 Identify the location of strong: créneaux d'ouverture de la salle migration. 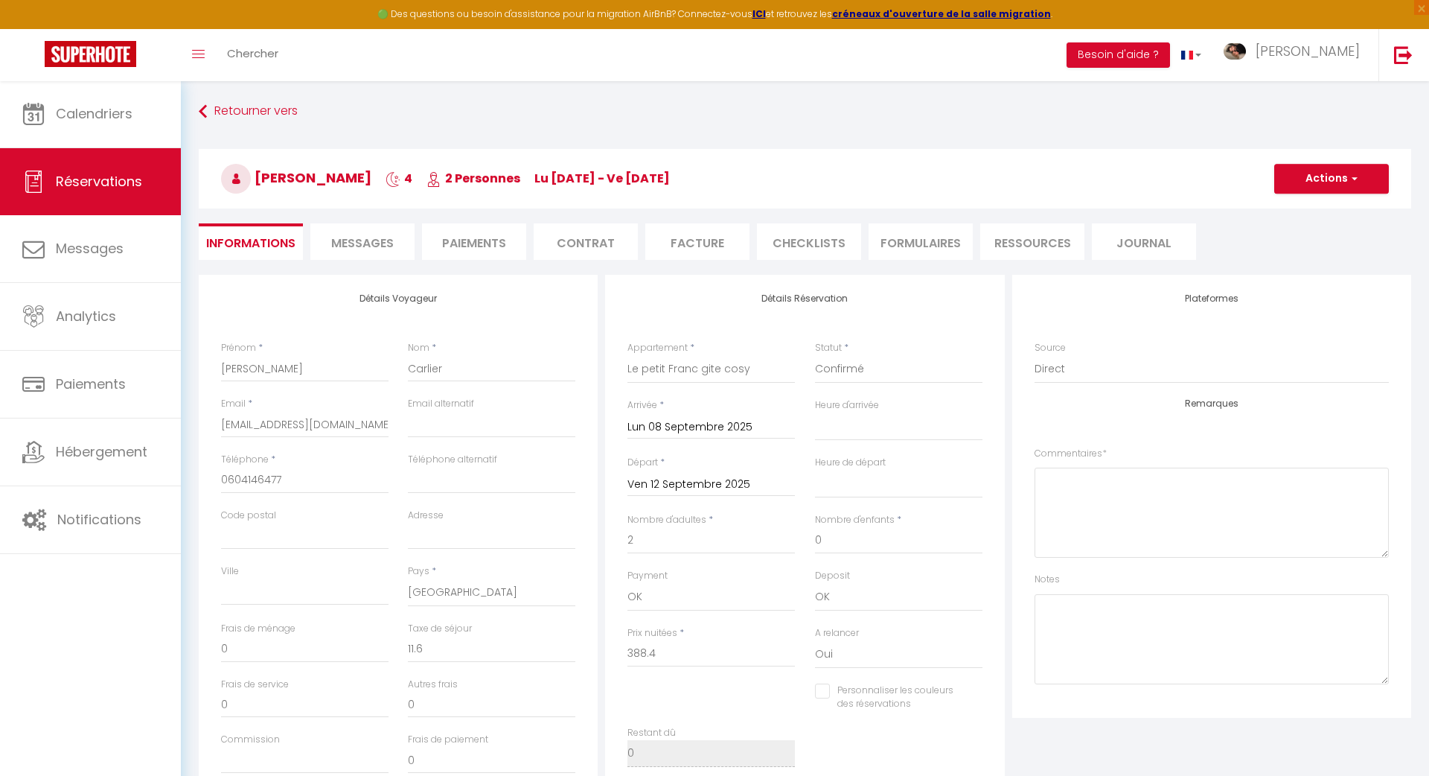
(942, 13).